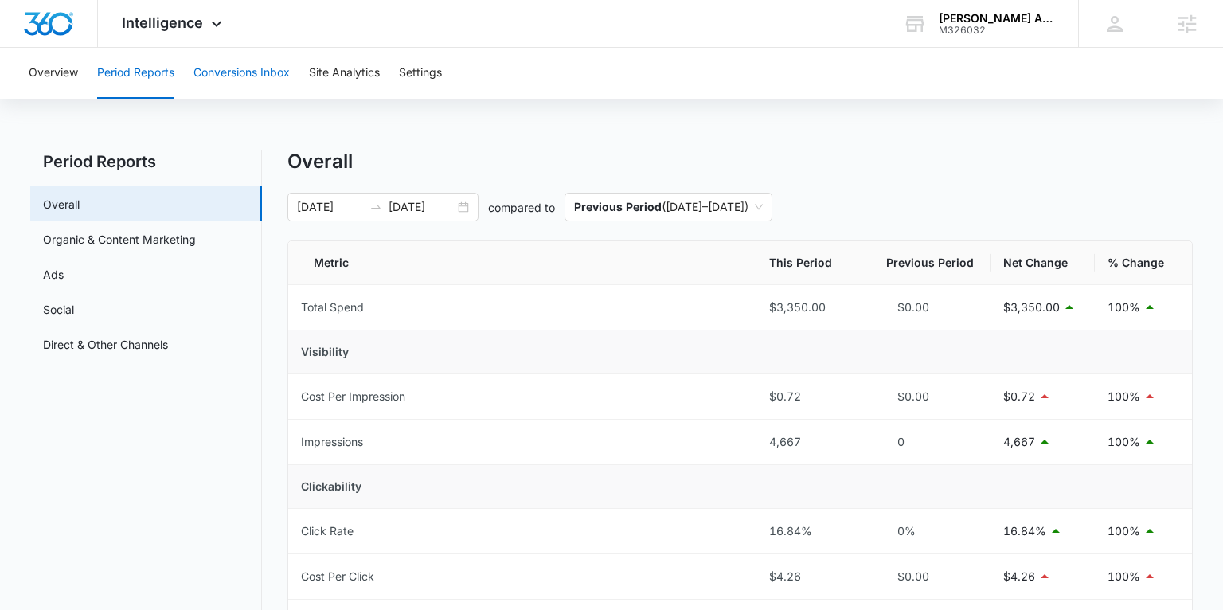 The height and width of the screenshot is (610, 1223). Describe the element at coordinates (739, 352) in the screenshot. I see `td: Visibility` at that location.